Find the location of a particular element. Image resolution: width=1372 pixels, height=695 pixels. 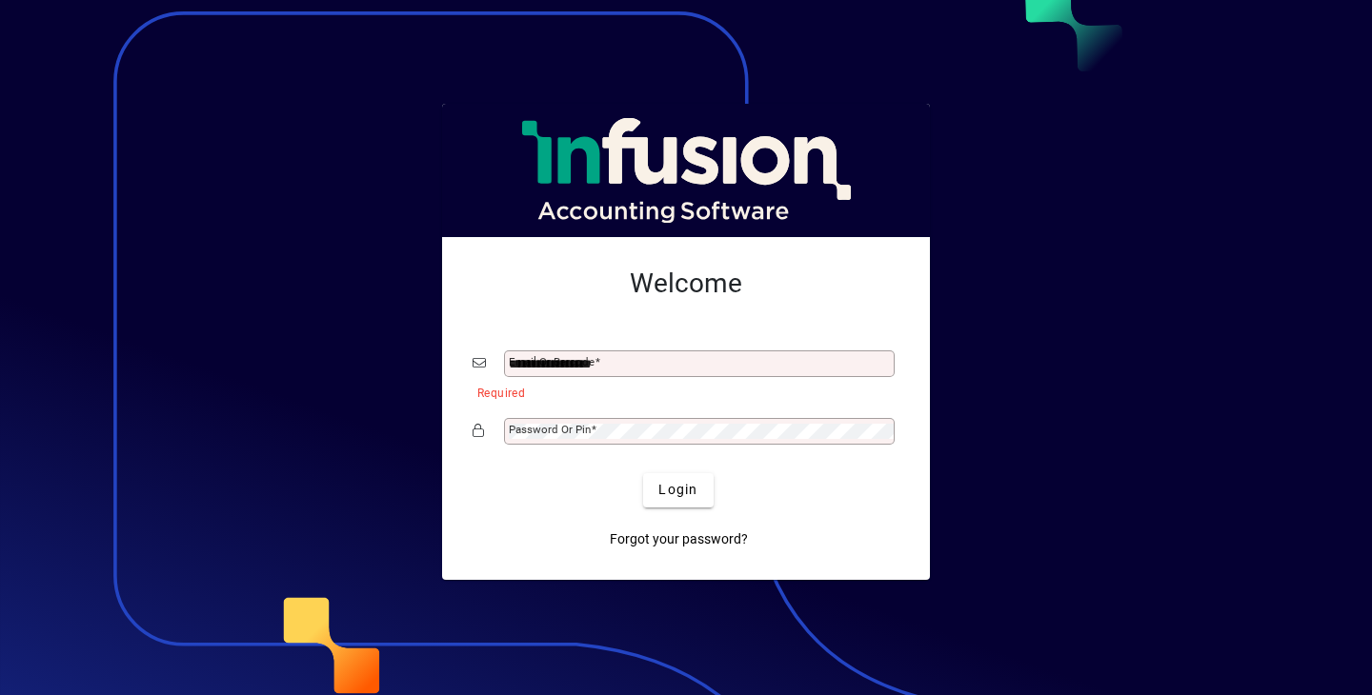

mat-error: Required is located at coordinates (680, 392).